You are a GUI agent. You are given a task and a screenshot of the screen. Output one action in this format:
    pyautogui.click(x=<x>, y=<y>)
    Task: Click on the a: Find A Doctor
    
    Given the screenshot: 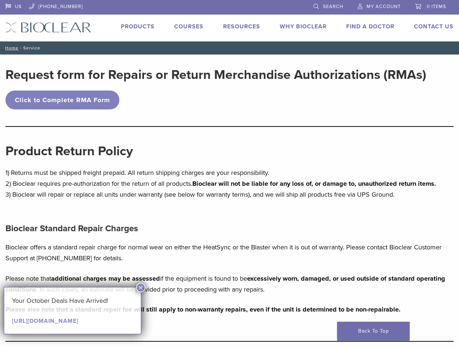 What is the action you would take?
    pyautogui.click(x=370, y=27)
    